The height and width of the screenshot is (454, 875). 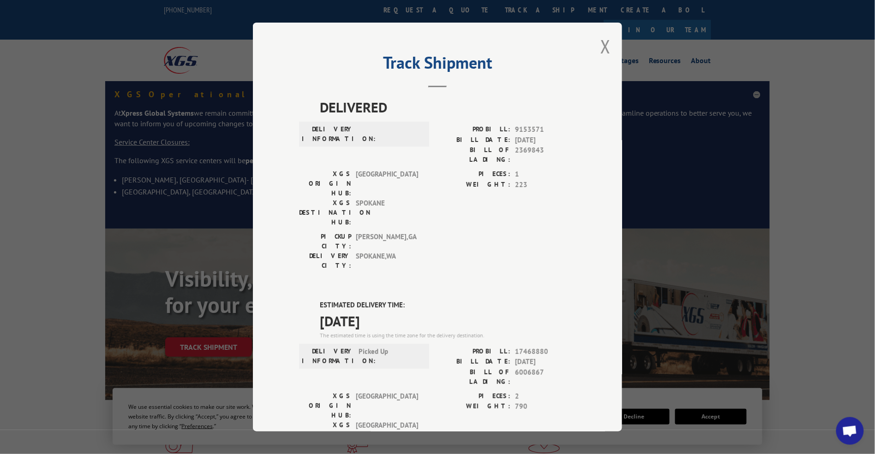 What do you see at coordinates (605, 46) in the screenshot?
I see `button: Close modal` at bounding box center [605, 46].